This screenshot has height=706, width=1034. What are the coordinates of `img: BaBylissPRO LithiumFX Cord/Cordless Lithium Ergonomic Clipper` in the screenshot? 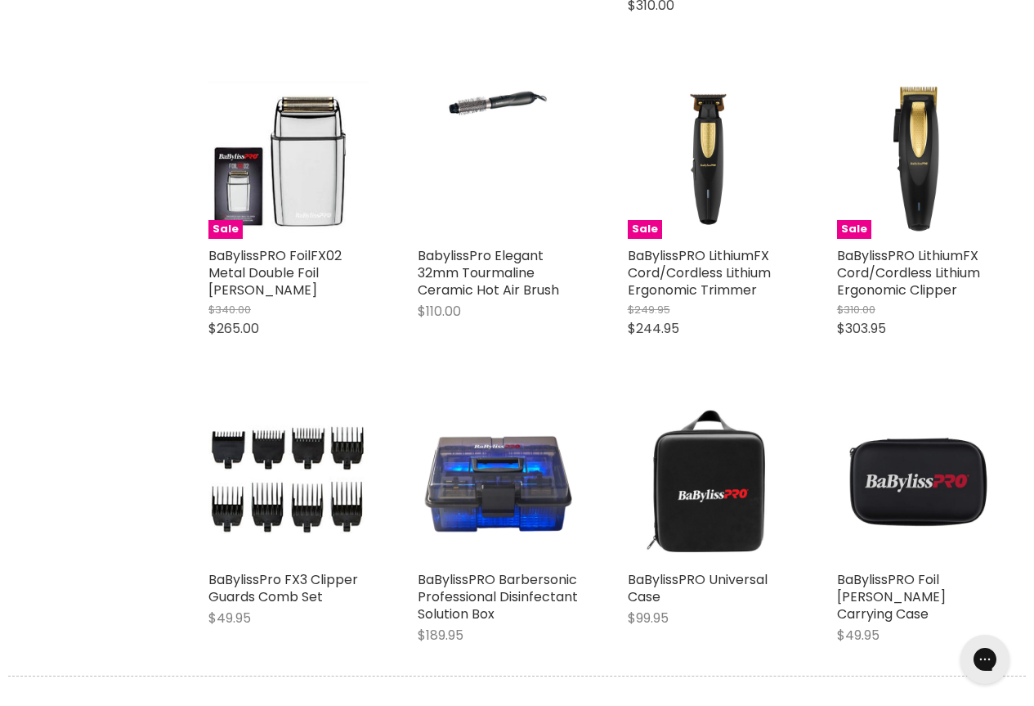 It's located at (917, 159).